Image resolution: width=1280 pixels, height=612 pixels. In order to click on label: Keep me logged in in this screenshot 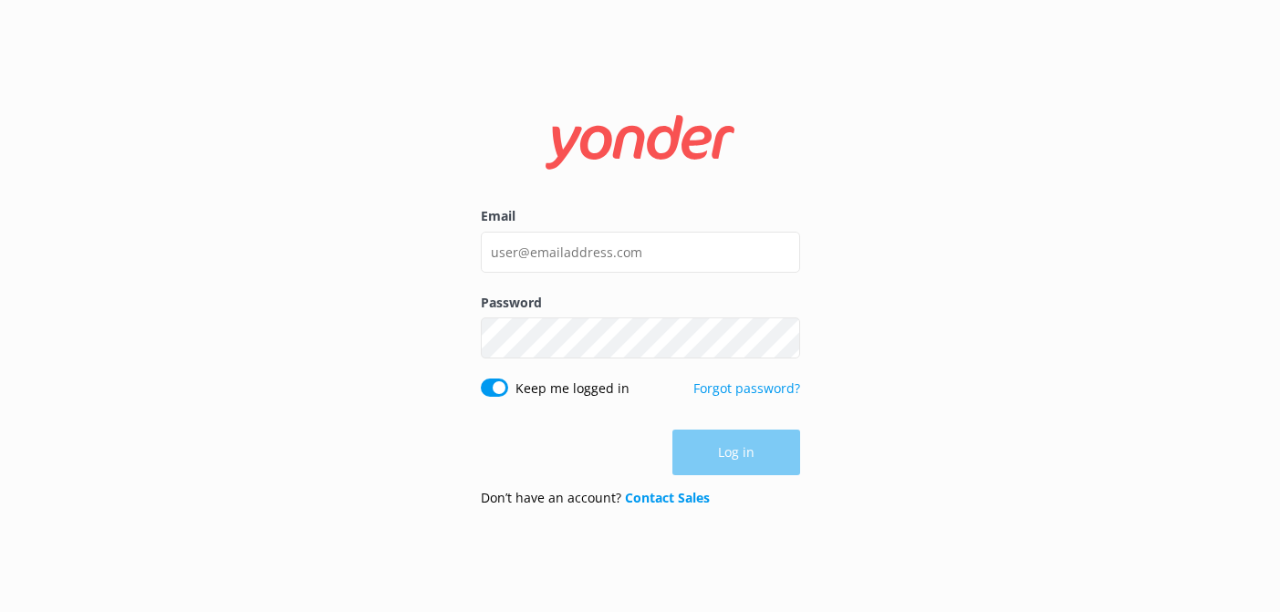, I will do `click(572, 389)`.